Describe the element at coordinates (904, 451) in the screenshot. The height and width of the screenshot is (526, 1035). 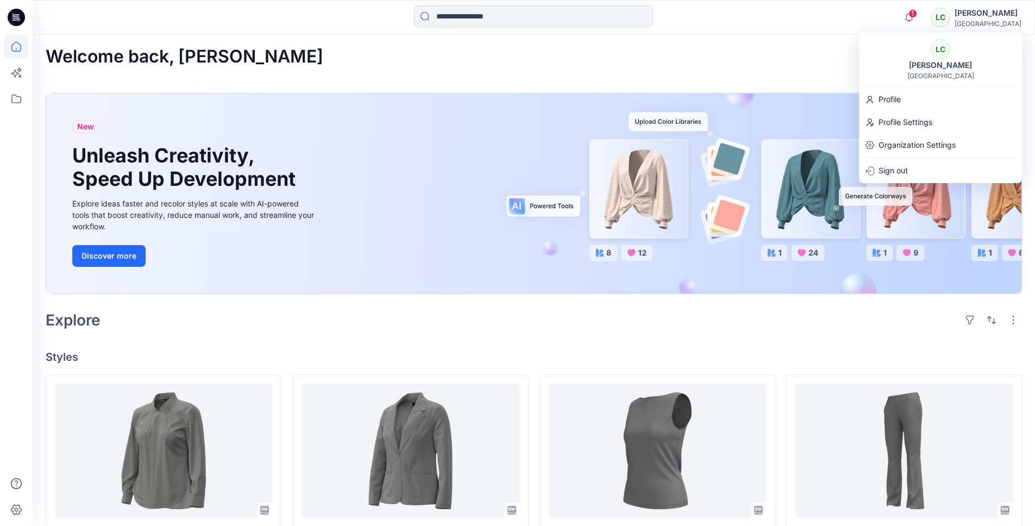
I see `a: LM4604M42` at that location.